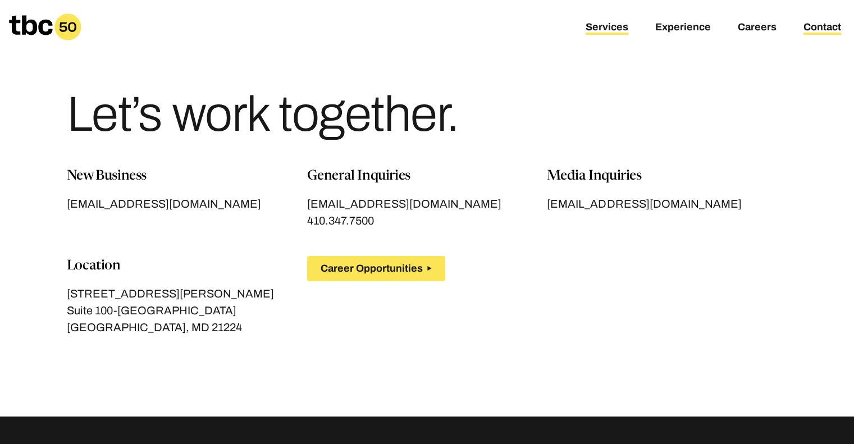  I want to click on a: 410.347.7500, so click(340, 221).